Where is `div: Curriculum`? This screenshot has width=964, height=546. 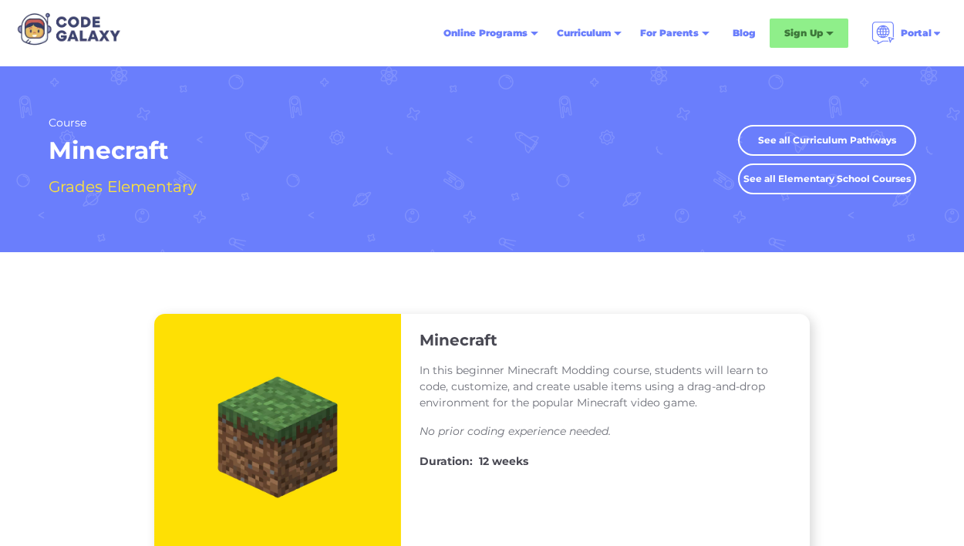 div: Curriculum is located at coordinates (584, 33).